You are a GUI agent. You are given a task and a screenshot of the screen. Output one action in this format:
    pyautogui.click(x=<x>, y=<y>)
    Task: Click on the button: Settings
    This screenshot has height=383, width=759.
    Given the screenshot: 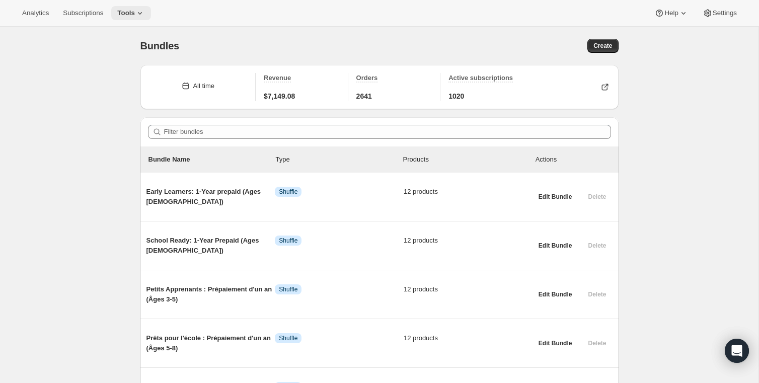 What is the action you would take?
    pyautogui.click(x=720, y=13)
    